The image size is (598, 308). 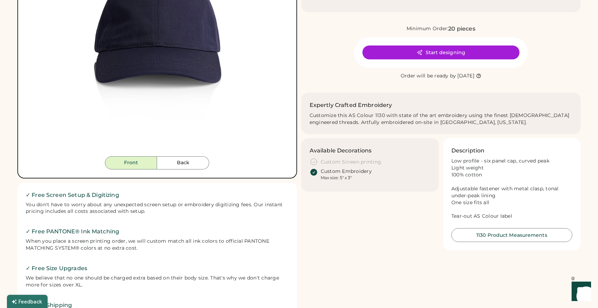 What do you see at coordinates (131, 163) in the screenshot?
I see `button: Front` at bounding box center [131, 163].